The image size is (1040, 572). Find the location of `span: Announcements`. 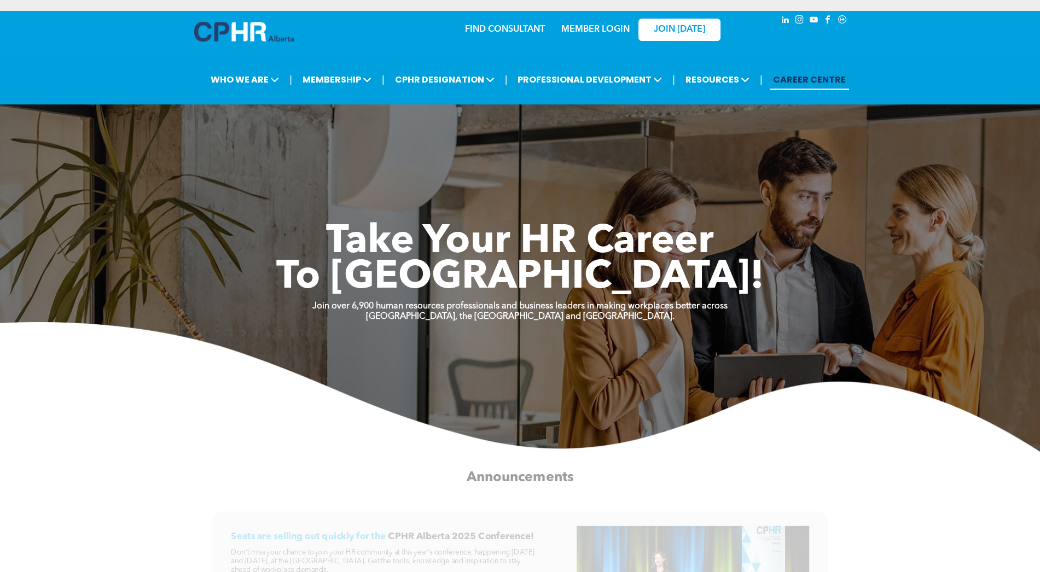

span: Announcements is located at coordinates (520, 478).